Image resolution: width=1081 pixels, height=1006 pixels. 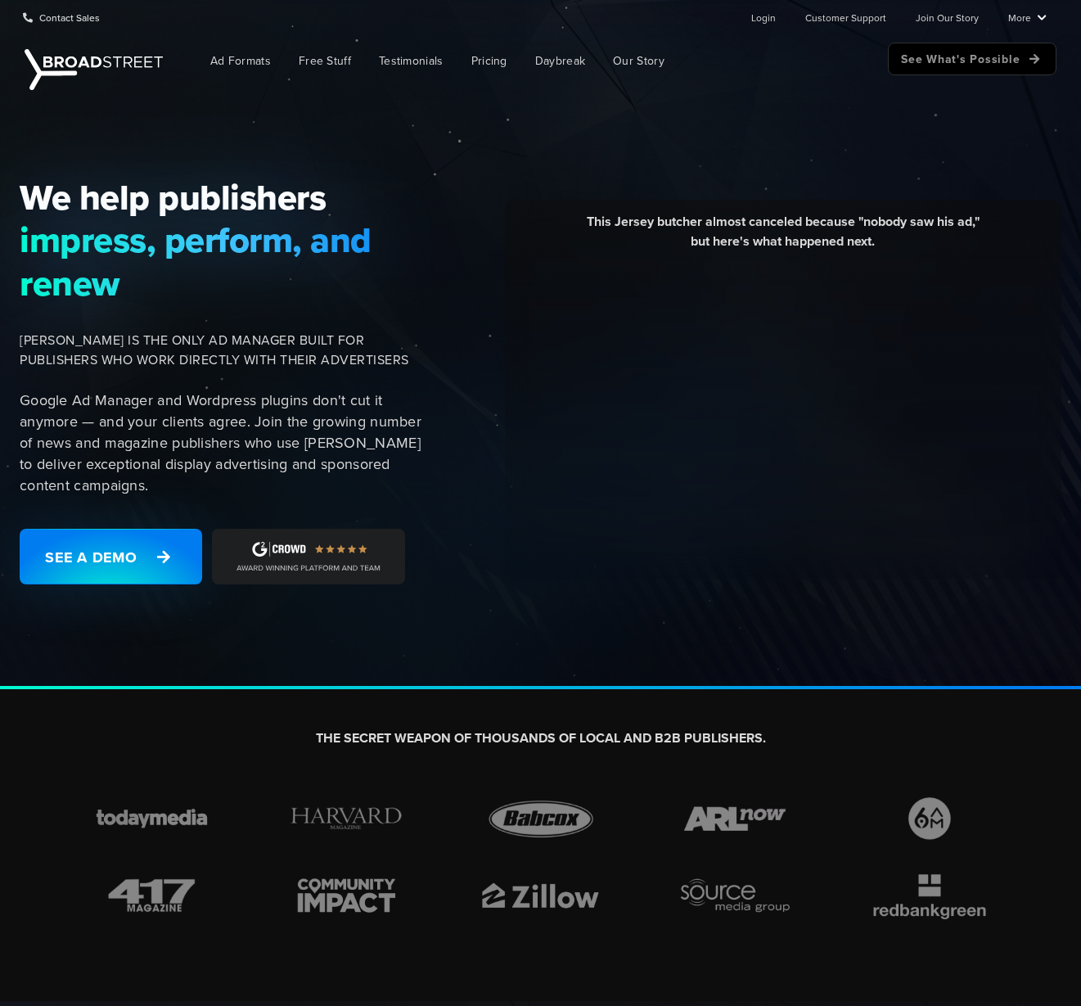 I want to click on p: Google Ad Manager and Wordpress plugins don't cut it anymore — and your clients agree. Join the g..., so click(x=226, y=443).